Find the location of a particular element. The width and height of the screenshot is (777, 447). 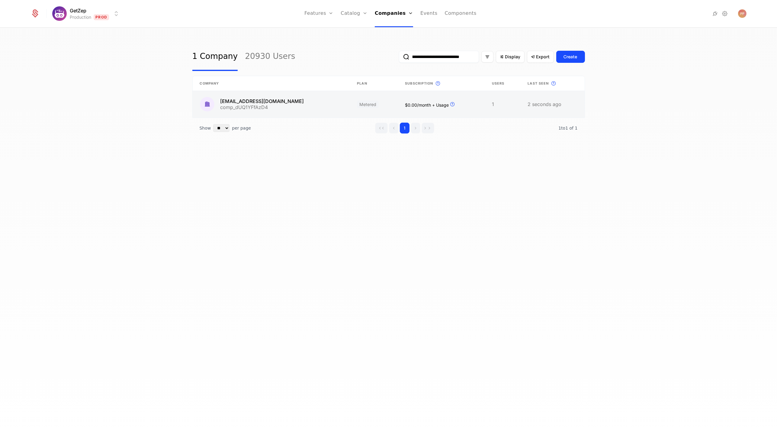

span: Display is located at coordinates (513, 57).